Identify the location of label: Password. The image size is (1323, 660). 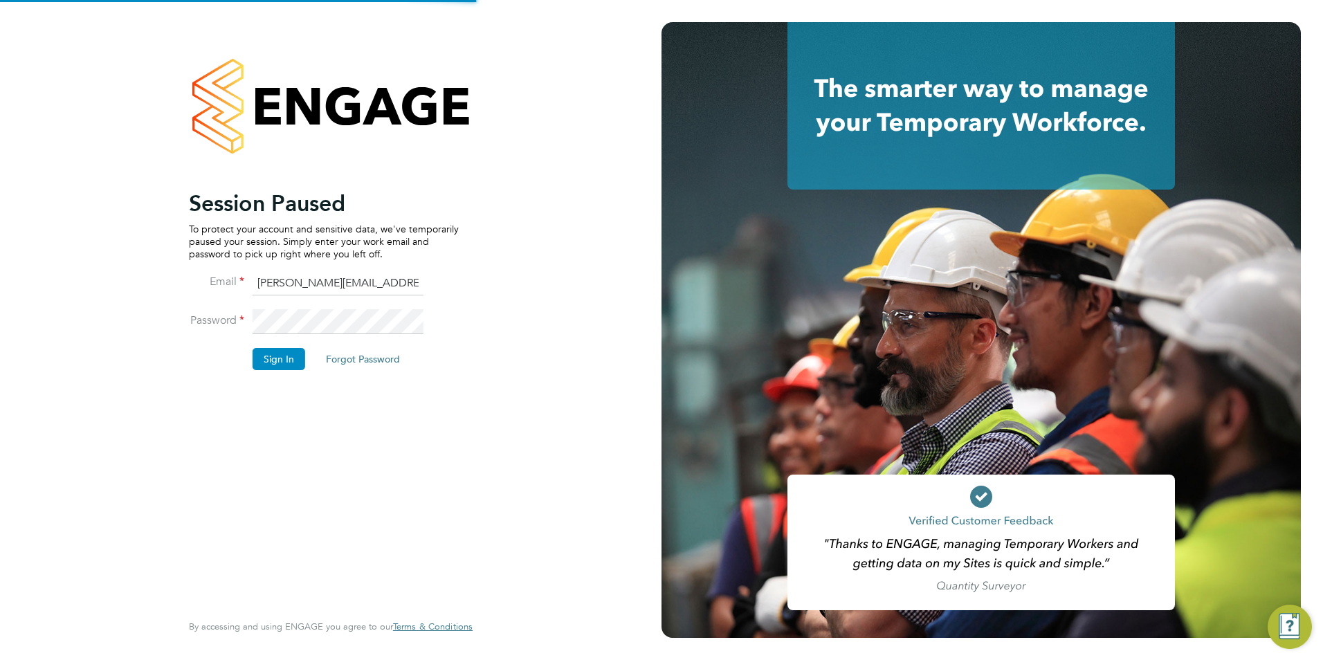
(217, 320).